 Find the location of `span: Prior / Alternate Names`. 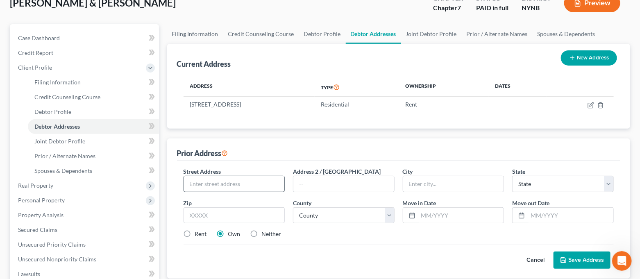

span: Prior / Alternate Names is located at coordinates (65, 156).